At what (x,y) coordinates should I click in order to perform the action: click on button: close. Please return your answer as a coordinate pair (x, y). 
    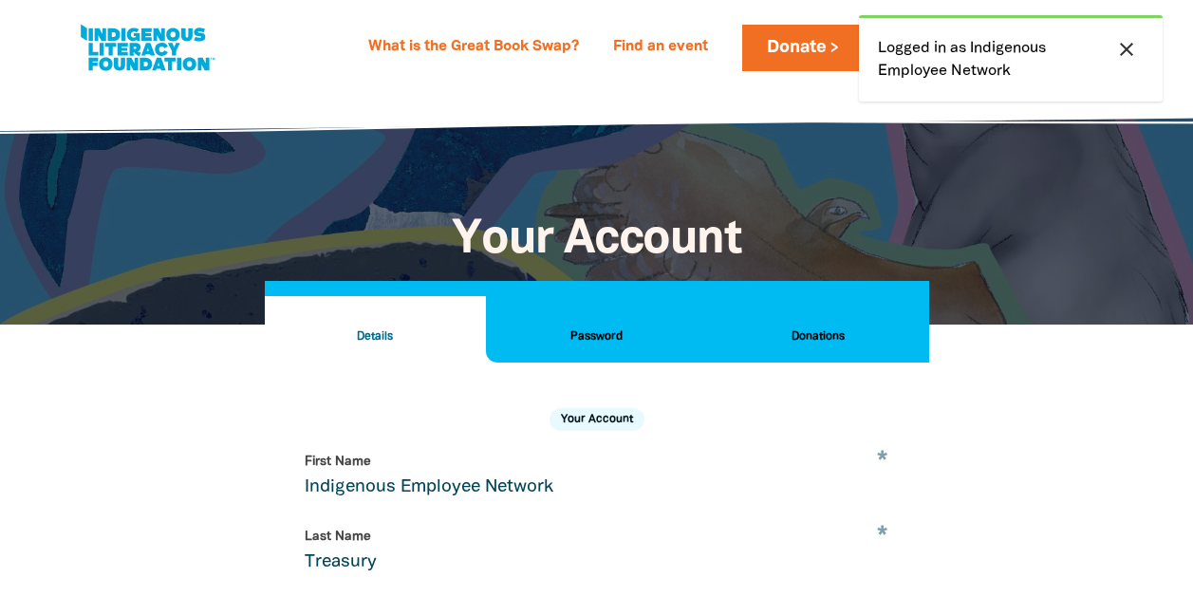
    Looking at the image, I should click on (1126, 49).